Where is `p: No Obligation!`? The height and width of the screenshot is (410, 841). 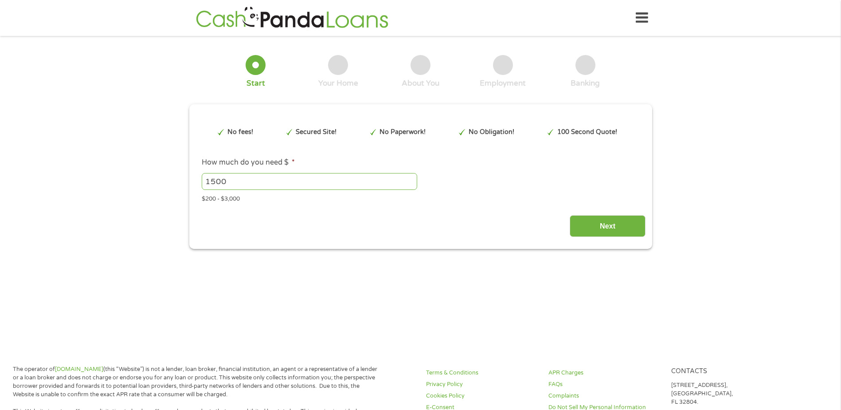 p: No Obligation! is located at coordinates (491, 132).